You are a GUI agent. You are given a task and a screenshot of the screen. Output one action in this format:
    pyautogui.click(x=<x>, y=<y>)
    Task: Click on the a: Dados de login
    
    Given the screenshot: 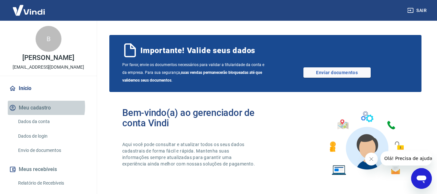 What is the action you would take?
    pyautogui.click(x=52, y=136)
    